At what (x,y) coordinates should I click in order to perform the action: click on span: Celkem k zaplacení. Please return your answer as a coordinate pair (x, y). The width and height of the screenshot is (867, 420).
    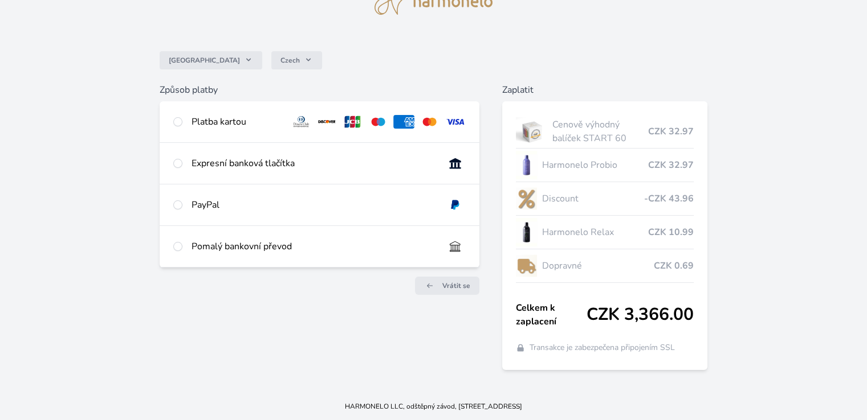
    Looking at the image, I should click on (551, 315).